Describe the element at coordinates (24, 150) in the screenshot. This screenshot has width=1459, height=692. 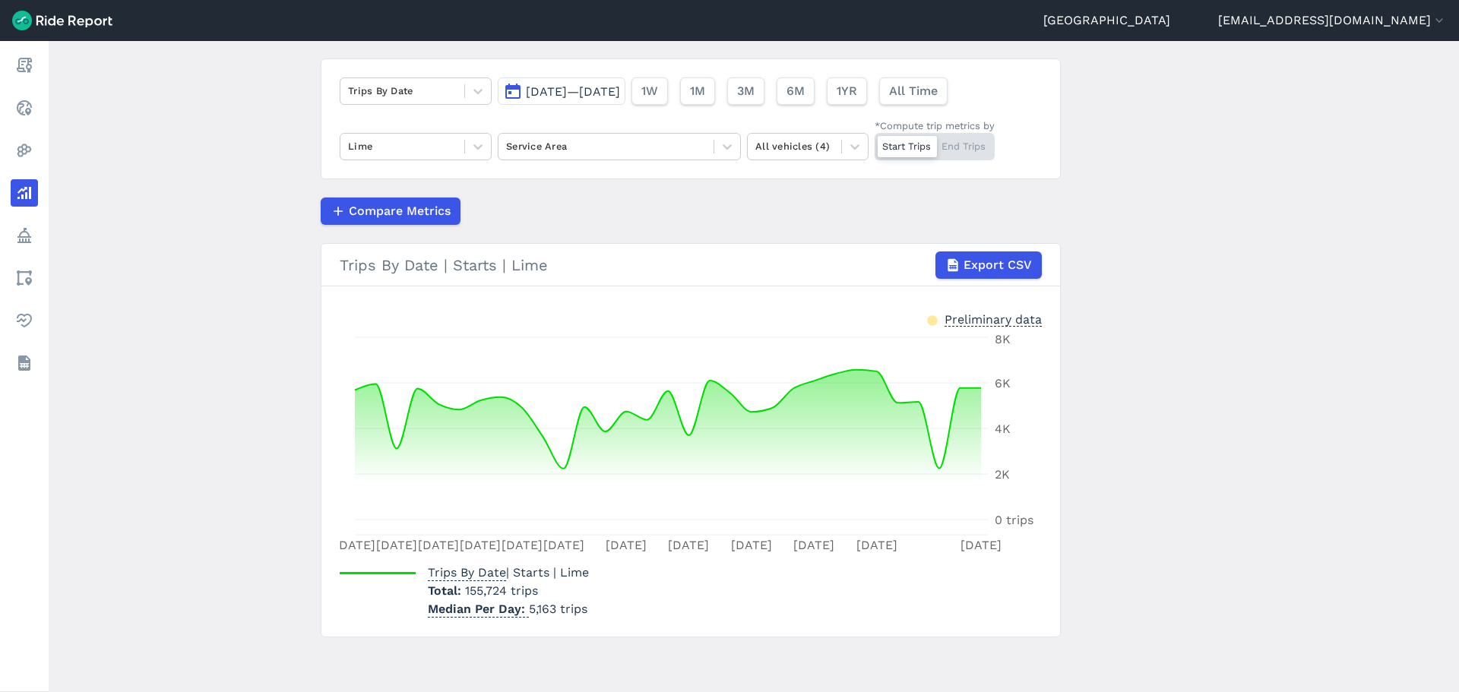
I see `a: Heatmaps` at that location.